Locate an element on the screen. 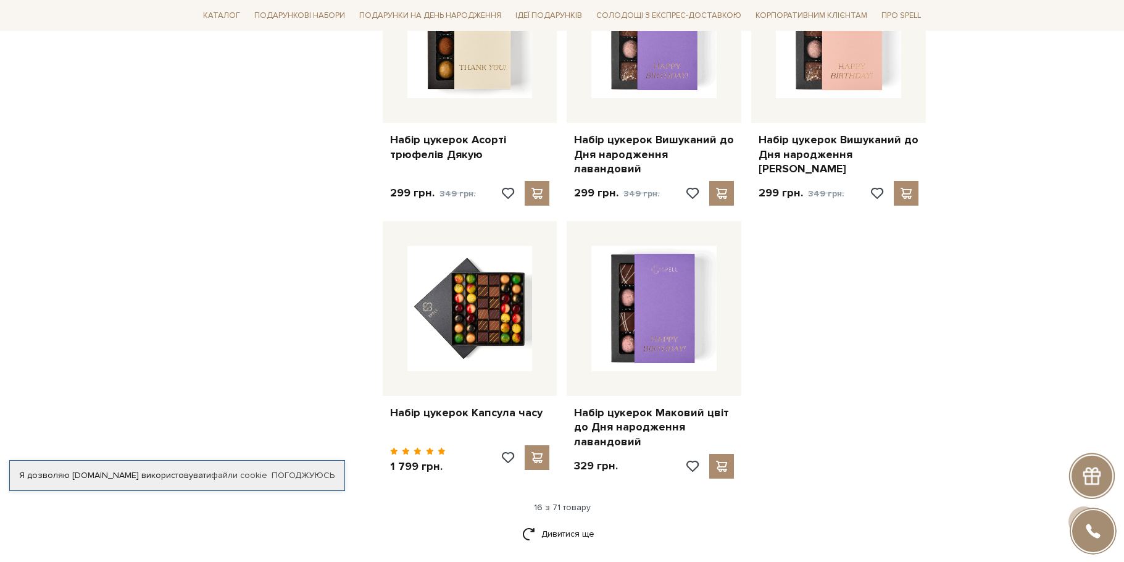 The width and height of the screenshot is (1124, 562). span: Каталог is located at coordinates (222, 15).